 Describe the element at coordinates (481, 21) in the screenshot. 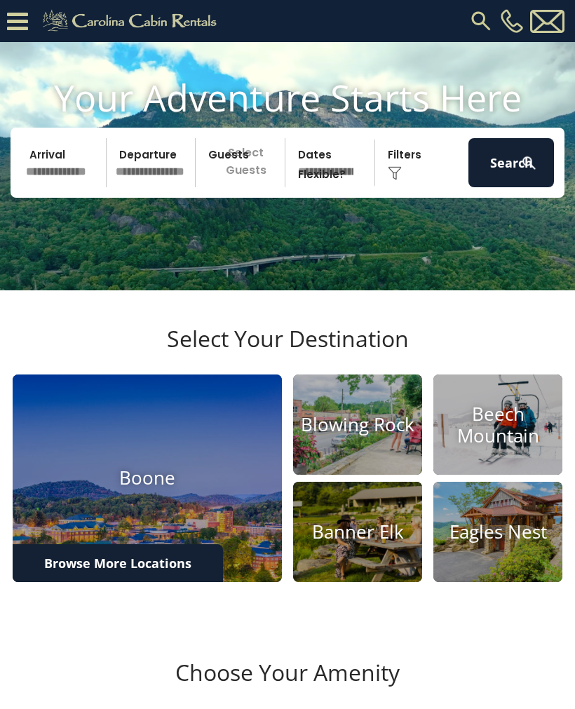

I see `img: search-regular.svg` at that location.